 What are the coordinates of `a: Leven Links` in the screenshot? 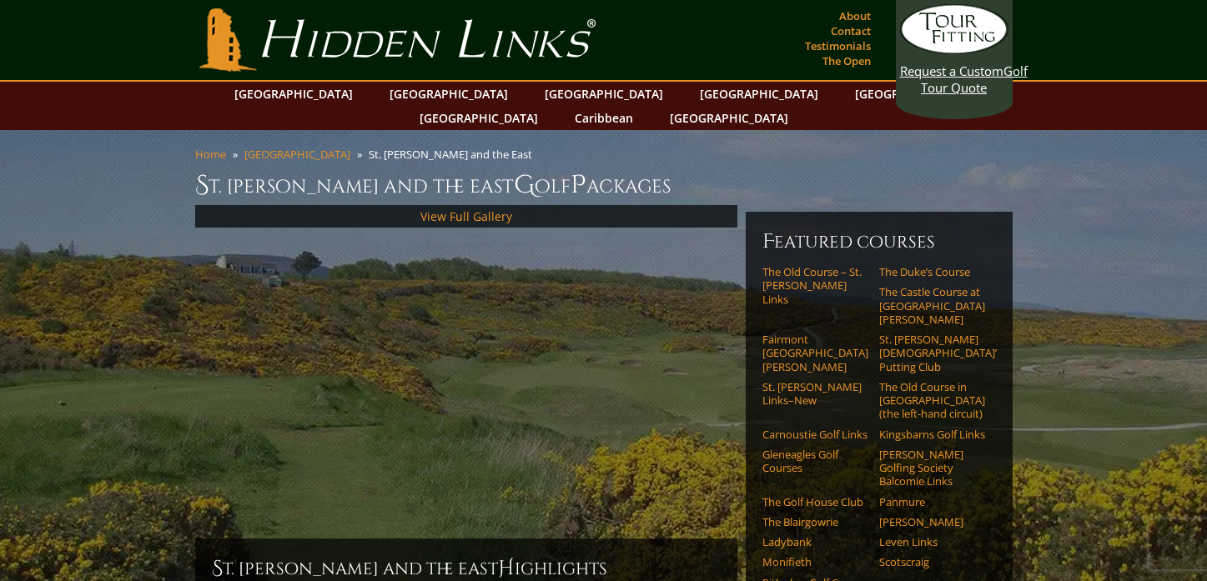 It's located at (931, 542).